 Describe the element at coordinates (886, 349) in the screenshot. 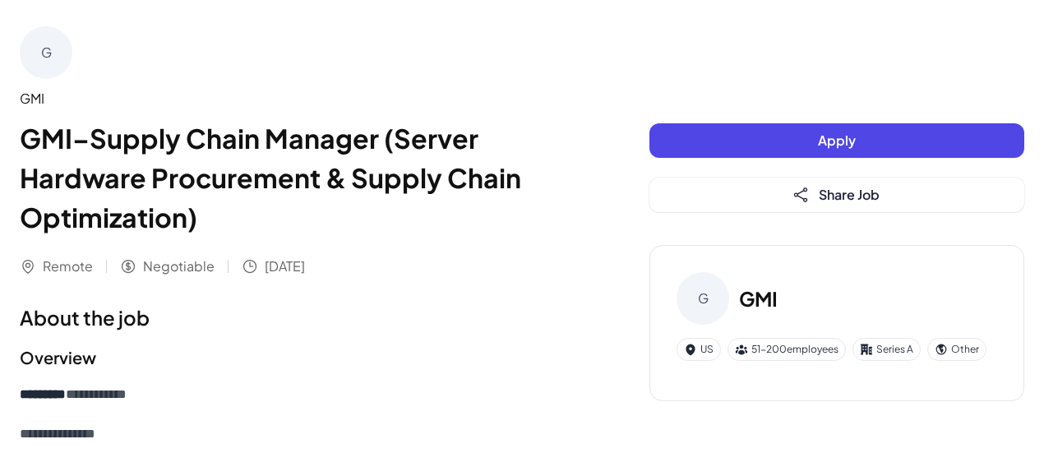

I see `div: Series A` at that location.